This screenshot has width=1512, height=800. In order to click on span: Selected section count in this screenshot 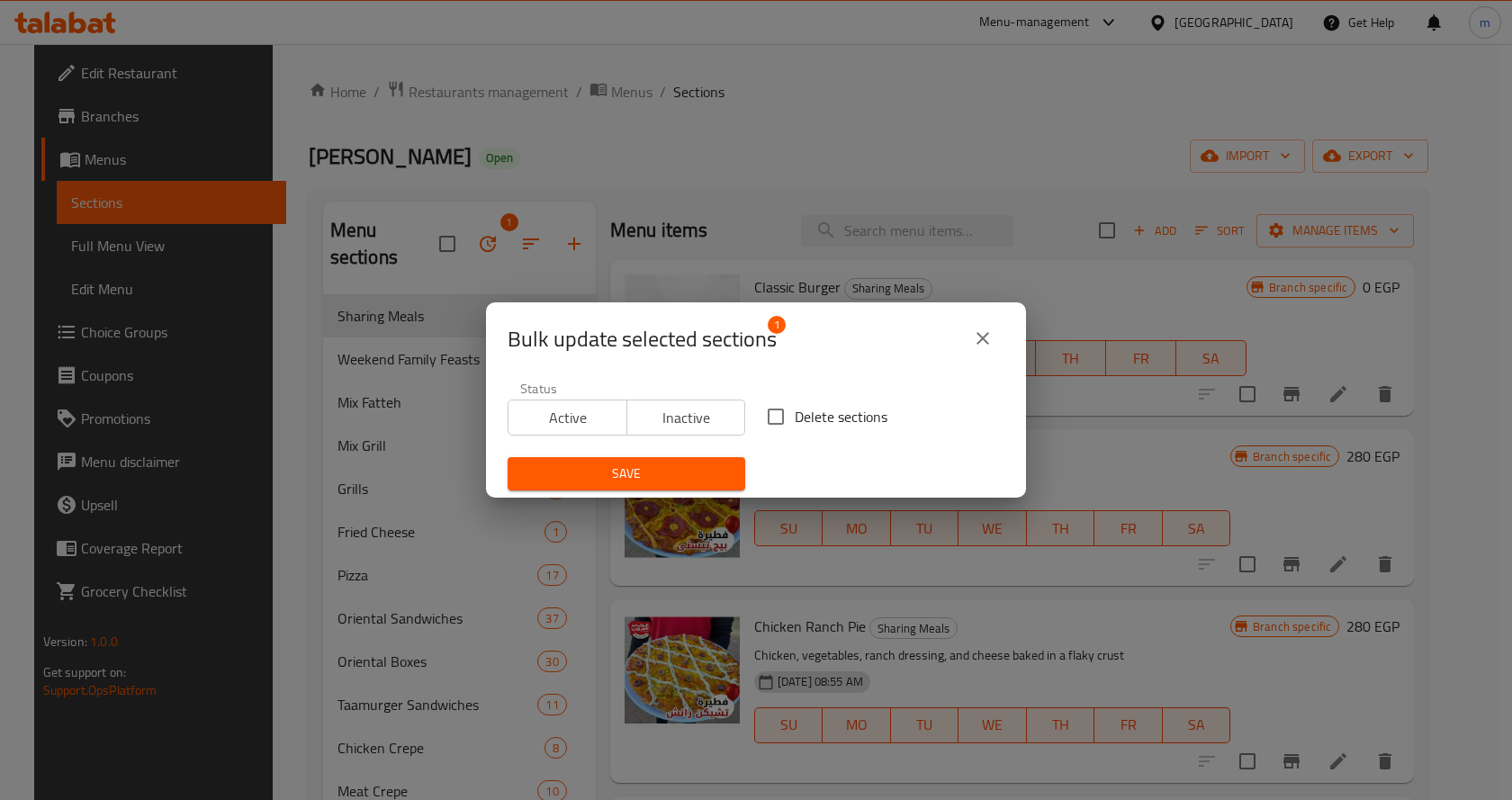, I will do `click(641, 340)`.